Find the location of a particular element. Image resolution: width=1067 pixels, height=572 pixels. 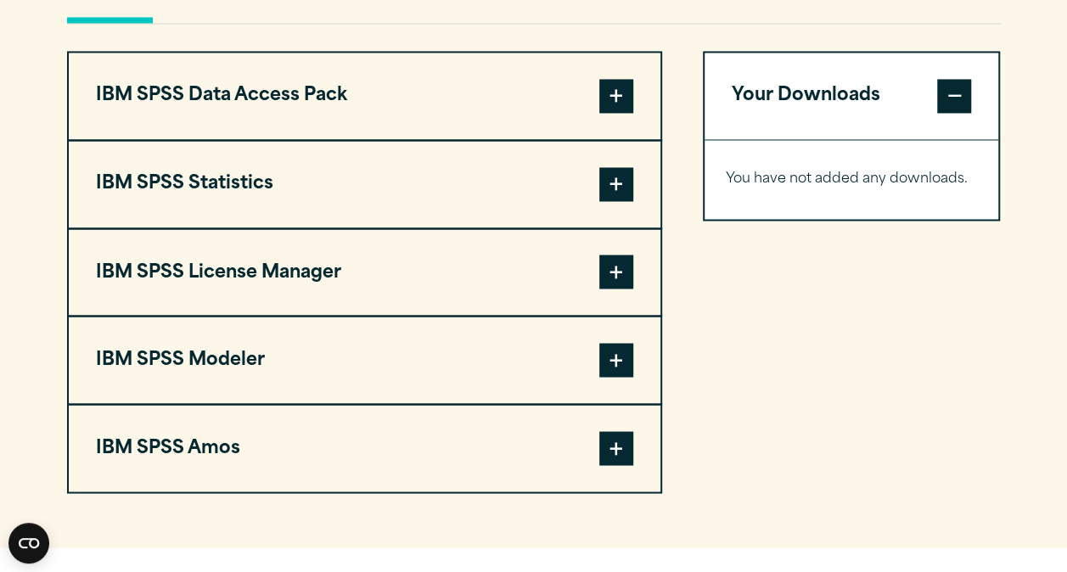

button: IBM SPSS Data Access Pack is located at coordinates (364, 96).